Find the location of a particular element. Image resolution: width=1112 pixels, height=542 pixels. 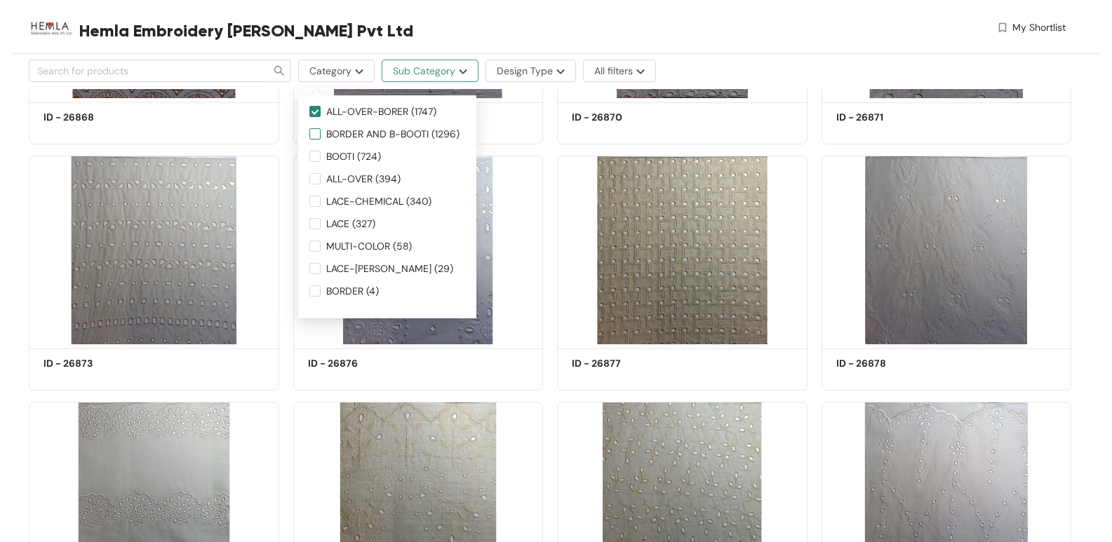

h5: ID - 26870 is located at coordinates (632, 117).